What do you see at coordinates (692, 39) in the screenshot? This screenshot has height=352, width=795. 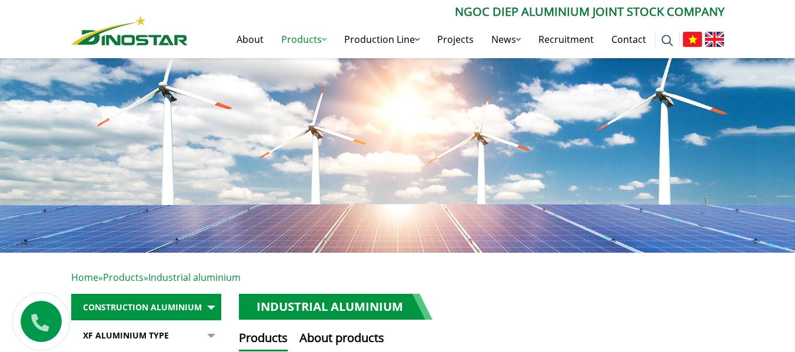 I see `img: Tiếng Việt` at bounding box center [692, 39].